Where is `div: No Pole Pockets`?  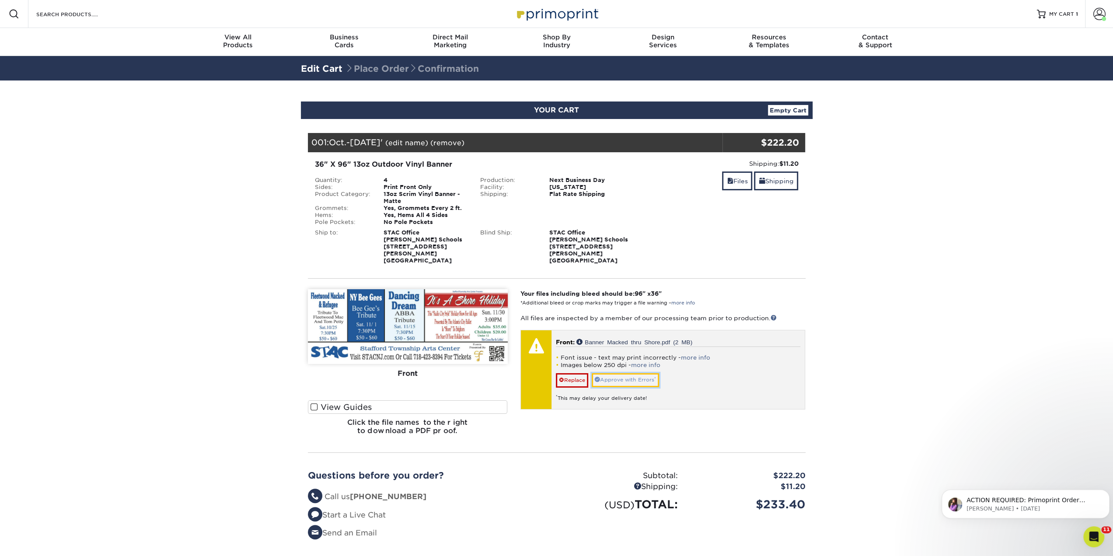
div: No Pole Pockets is located at coordinates (425, 222).